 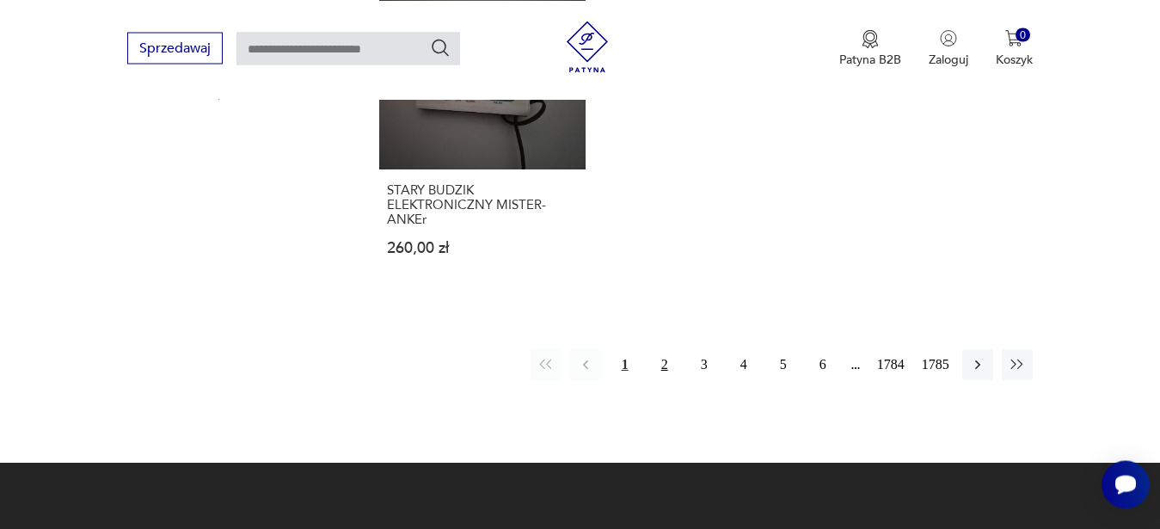 What do you see at coordinates (482, 205) in the screenshot?
I see `h3: STARY BUDZIK ELEKTRONICZNY MISTER-ANKEr` at bounding box center [482, 205].